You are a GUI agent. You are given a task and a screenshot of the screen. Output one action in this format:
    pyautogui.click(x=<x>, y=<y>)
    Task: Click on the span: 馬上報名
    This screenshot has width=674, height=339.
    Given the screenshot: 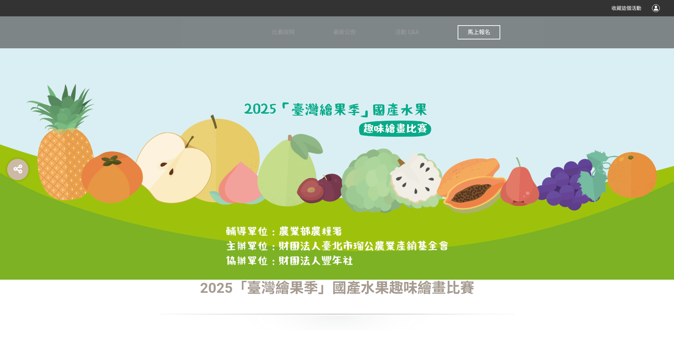 What is the action you would take?
    pyautogui.click(x=479, y=32)
    